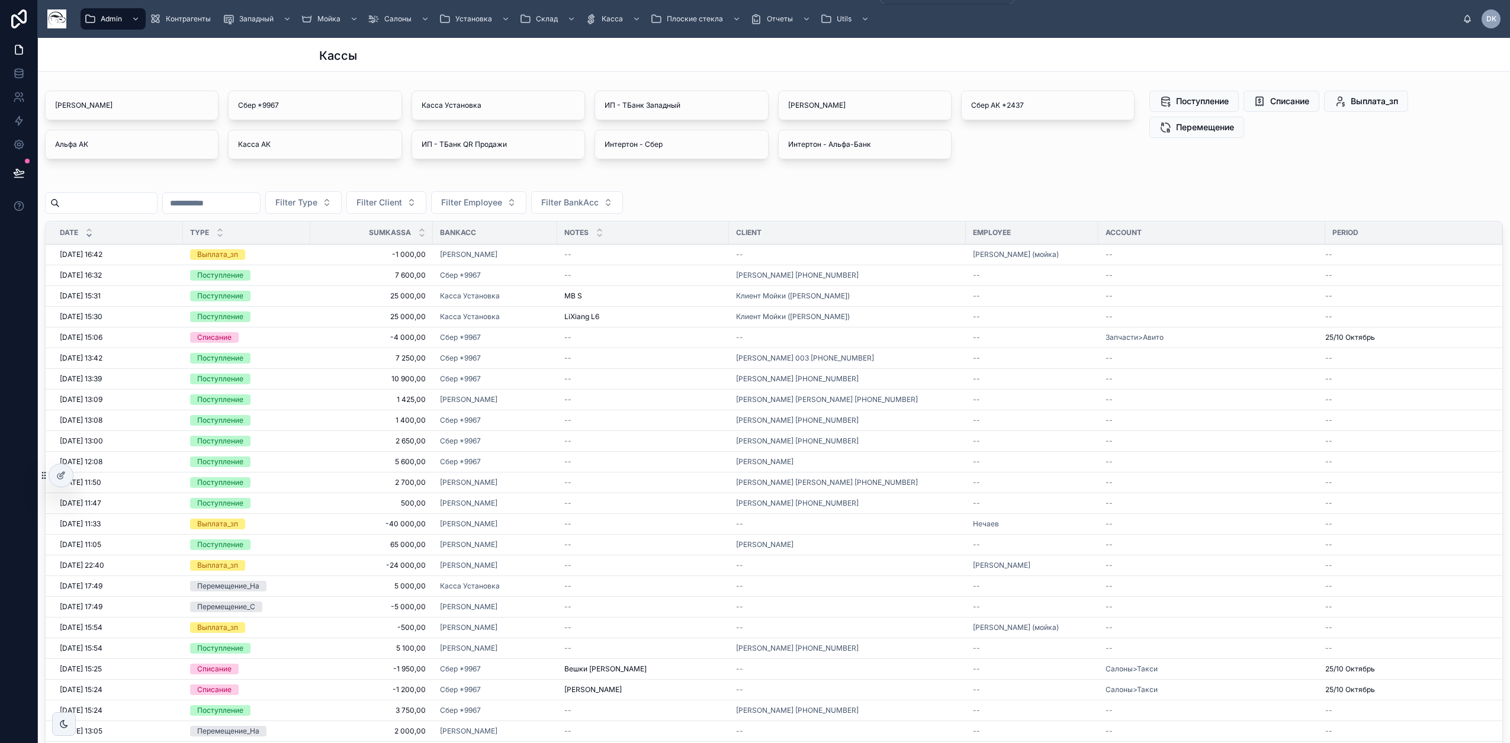  I want to click on span: Западный, so click(256, 19).